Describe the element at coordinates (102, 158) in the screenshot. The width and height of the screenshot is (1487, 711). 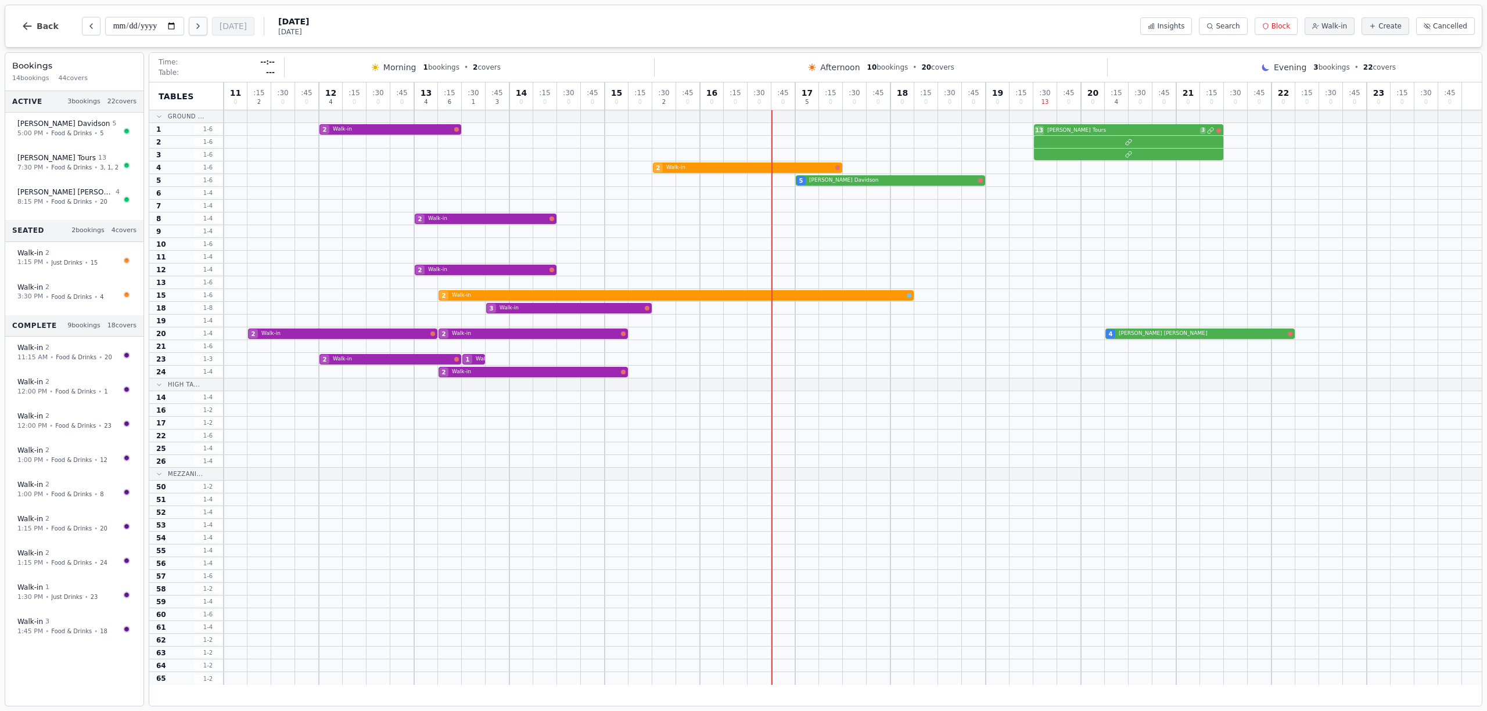
I see `span: 13` at that location.